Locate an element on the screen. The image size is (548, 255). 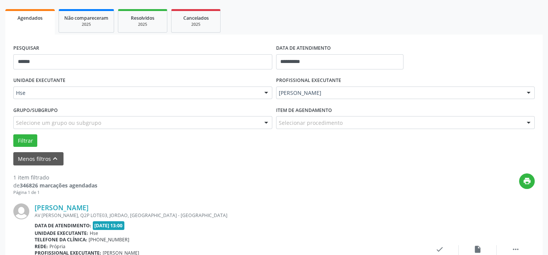
i: print is located at coordinates (527, 181).